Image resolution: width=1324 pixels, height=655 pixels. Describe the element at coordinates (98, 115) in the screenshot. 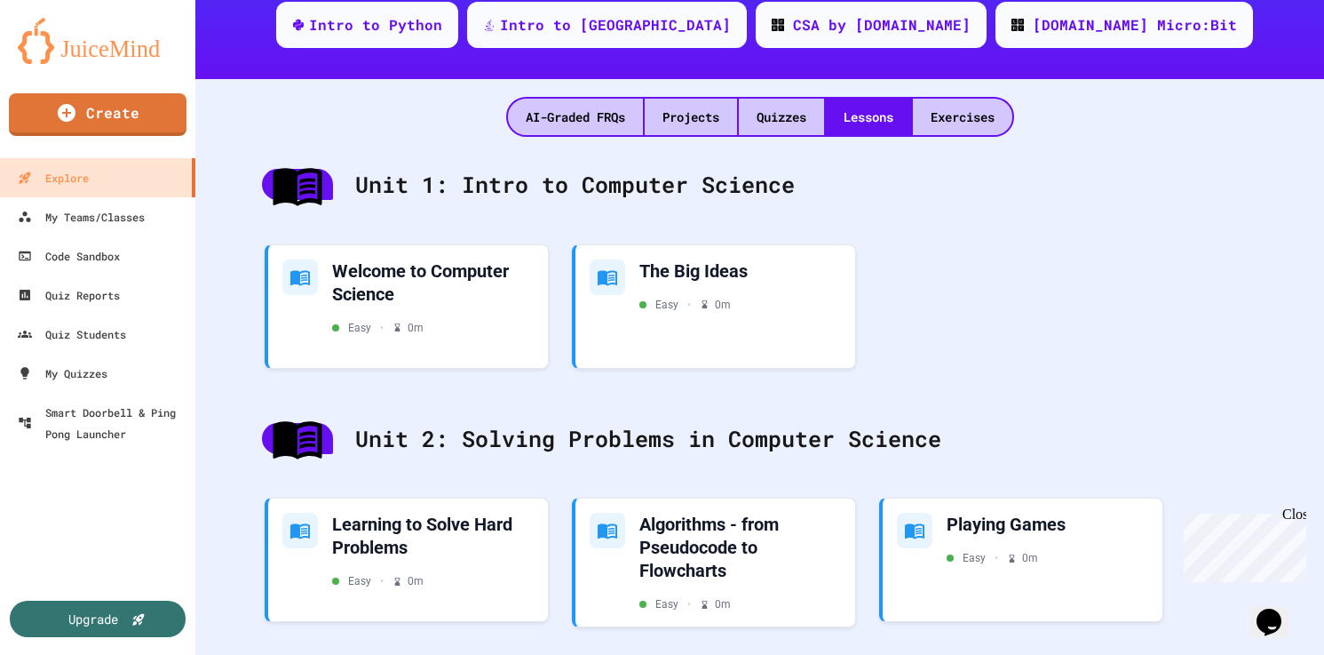

I see `a: Create` at that location.